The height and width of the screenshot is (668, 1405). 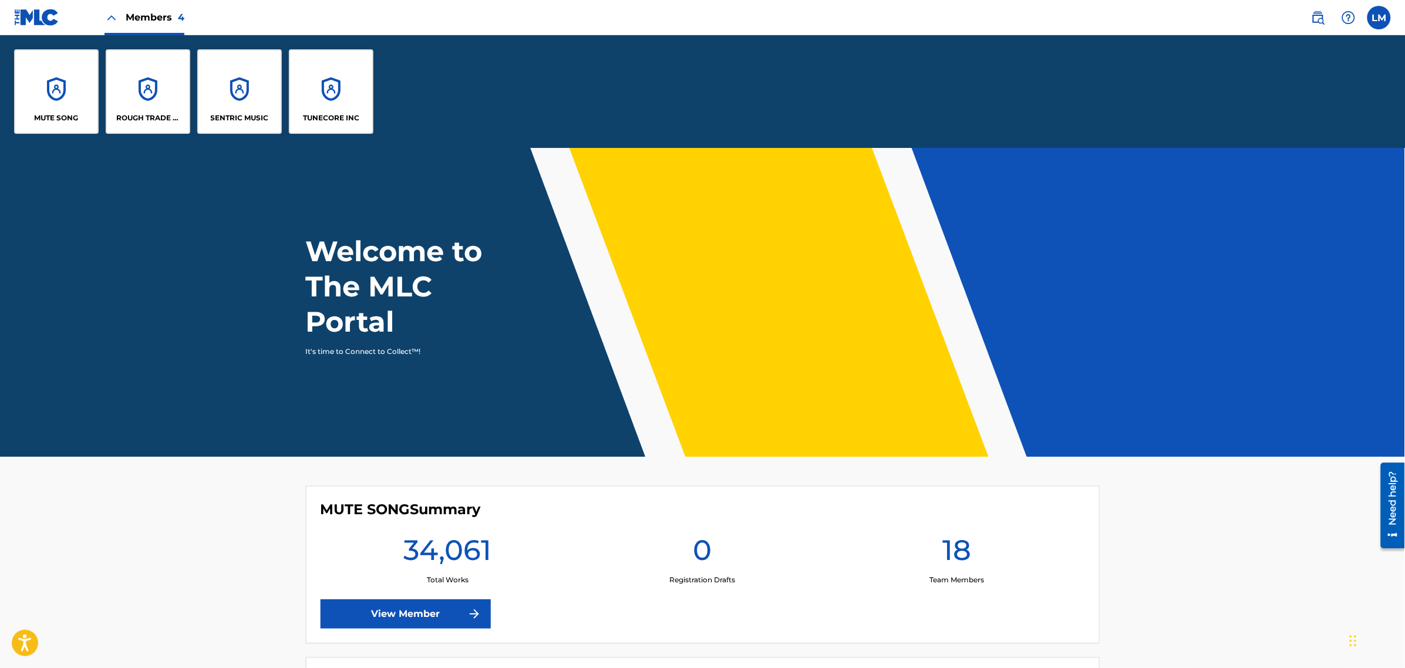 What do you see at coordinates (702, 580) in the screenshot?
I see `p: Registration Drafts` at bounding box center [702, 580].